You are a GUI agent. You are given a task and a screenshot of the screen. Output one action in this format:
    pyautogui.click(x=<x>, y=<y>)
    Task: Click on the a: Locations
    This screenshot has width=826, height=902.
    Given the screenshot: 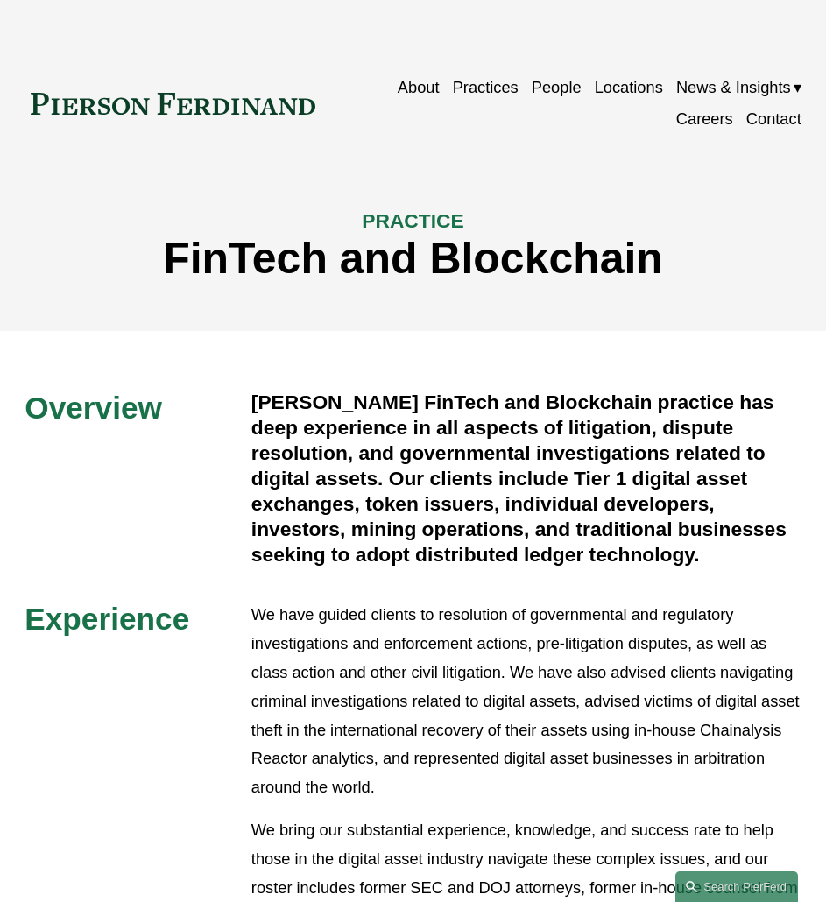 What is the action you would take?
    pyautogui.click(x=629, y=88)
    